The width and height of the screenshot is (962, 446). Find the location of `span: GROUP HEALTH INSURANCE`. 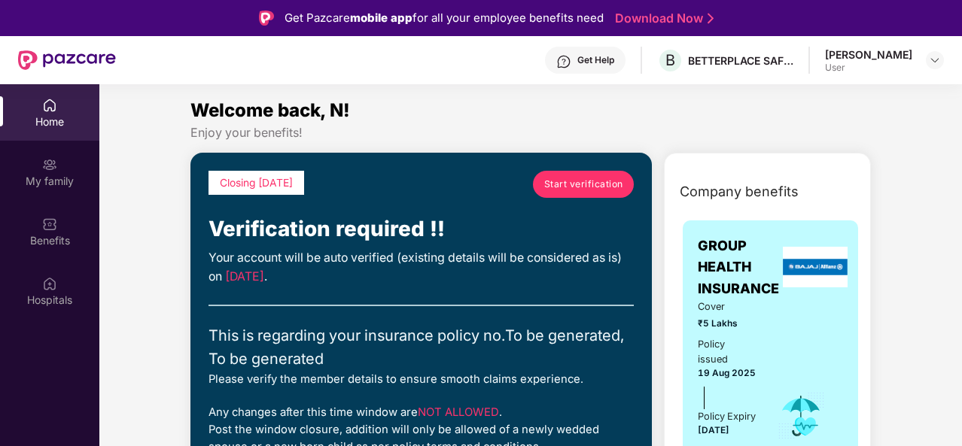

span: GROUP HEALTH INSURANCE is located at coordinates (739, 267).